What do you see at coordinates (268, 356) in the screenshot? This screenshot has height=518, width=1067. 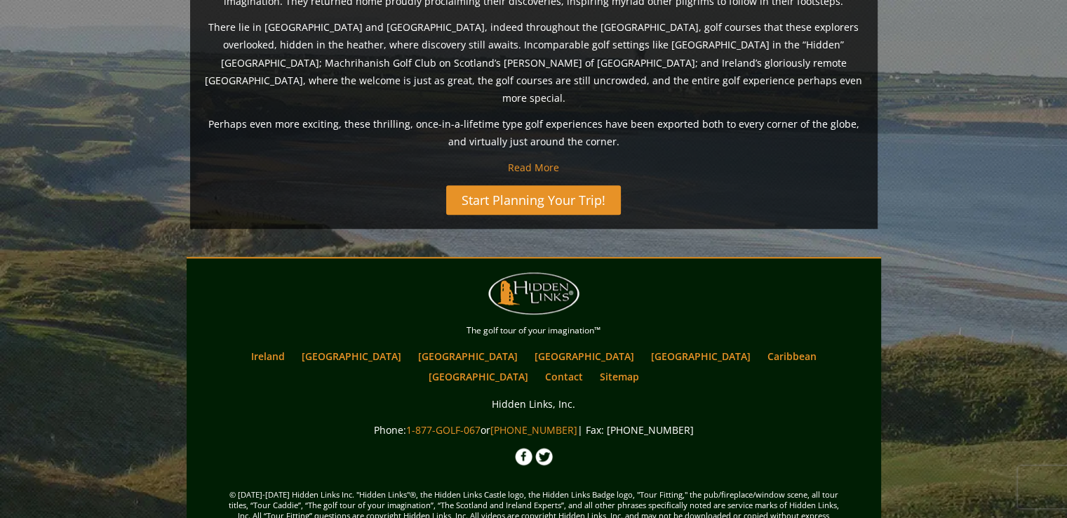 I see `a: Ireland` at bounding box center [268, 356].